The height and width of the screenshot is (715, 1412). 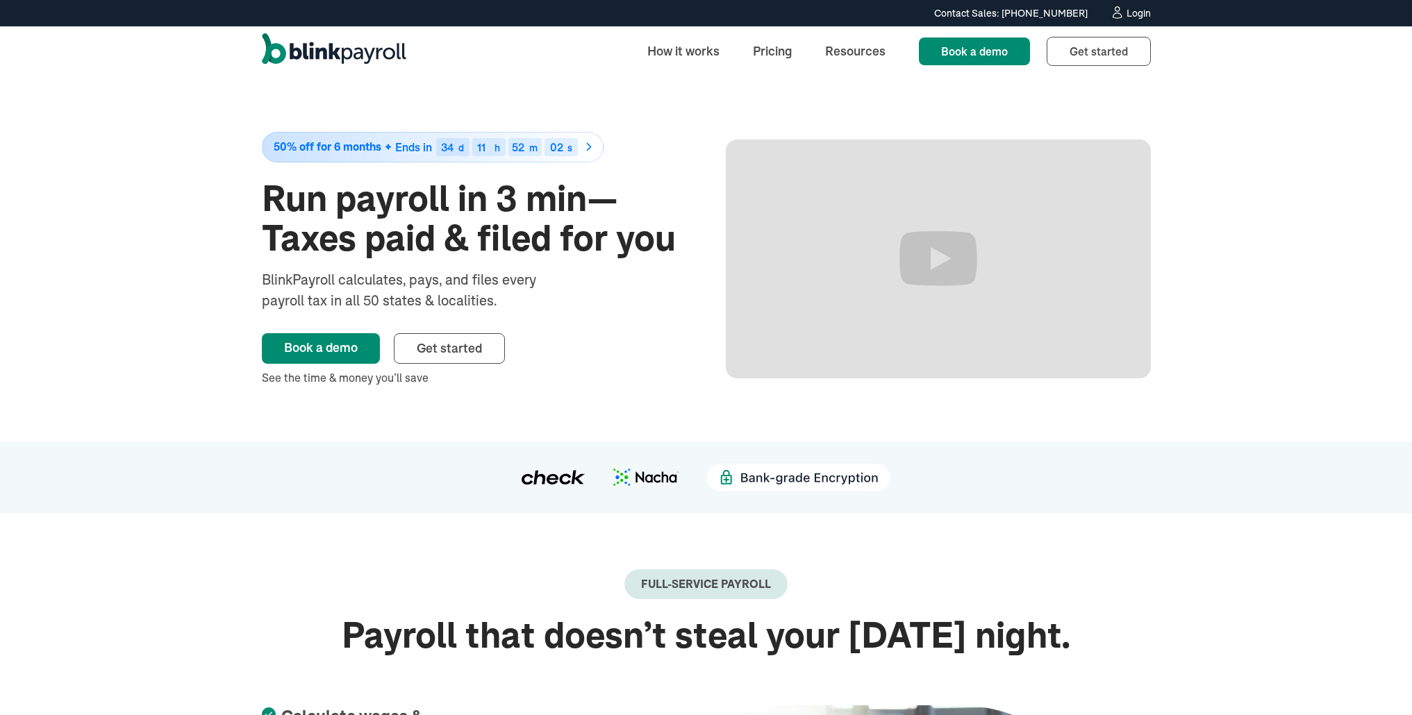 I want to click on div: Login, so click(x=1138, y=13).